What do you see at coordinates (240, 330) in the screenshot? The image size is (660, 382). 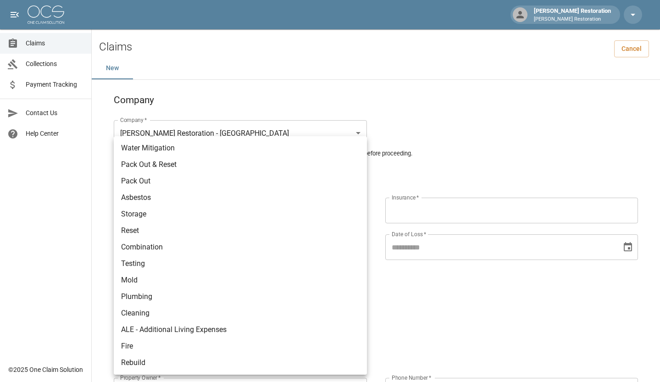 I see `li: ALE - Additional Living Expenses` at bounding box center [240, 330].